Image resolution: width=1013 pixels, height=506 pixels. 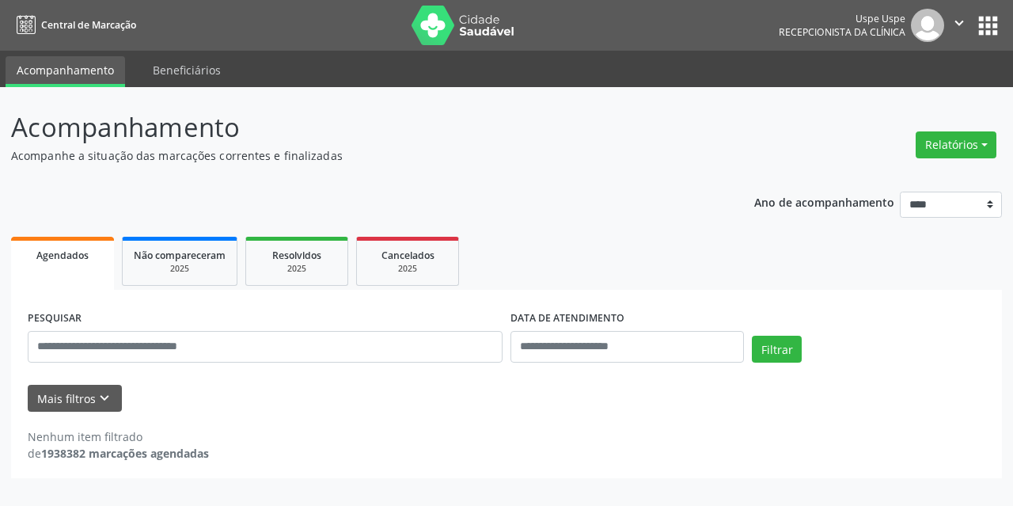 What do you see at coordinates (928, 25) in the screenshot?
I see `img: img` at bounding box center [928, 25].